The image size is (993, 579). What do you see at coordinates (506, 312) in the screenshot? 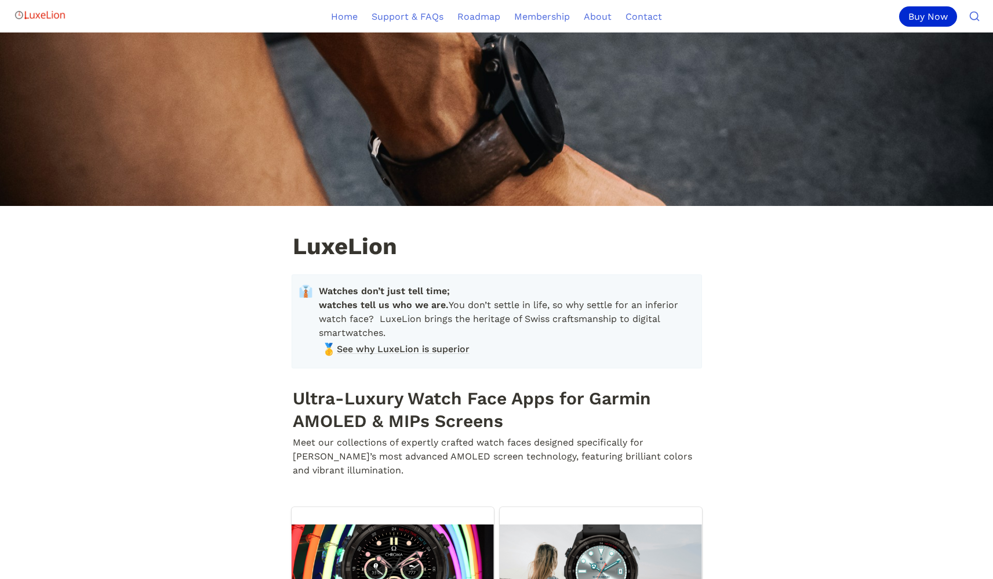
I see `span: You don’t settle in life, so why settle for an inferior watch face? LuxeLion brings the heritage ...` at bounding box center [506, 312].